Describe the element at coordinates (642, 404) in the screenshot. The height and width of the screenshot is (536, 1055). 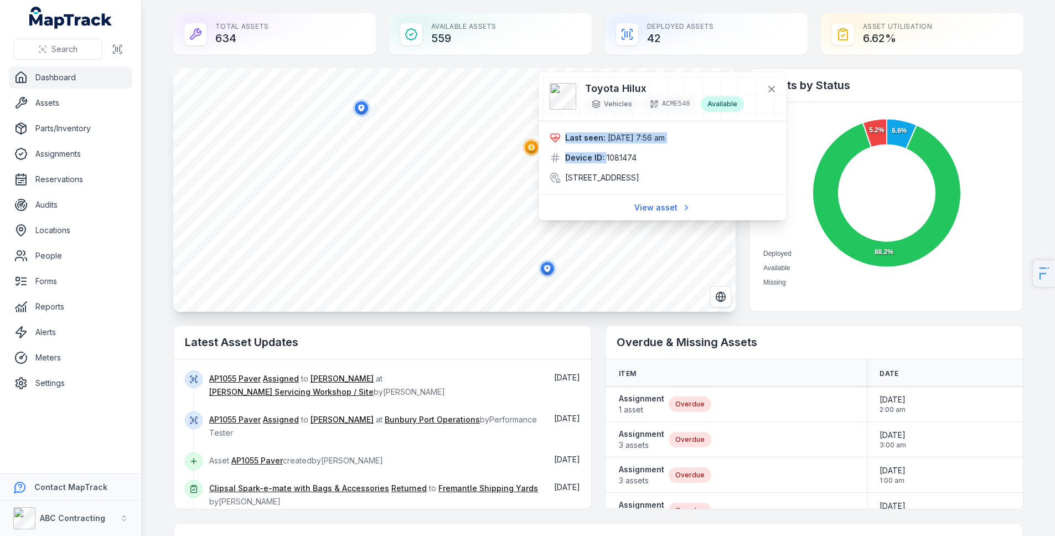
I see `a: Assignment1 asset` at that location.